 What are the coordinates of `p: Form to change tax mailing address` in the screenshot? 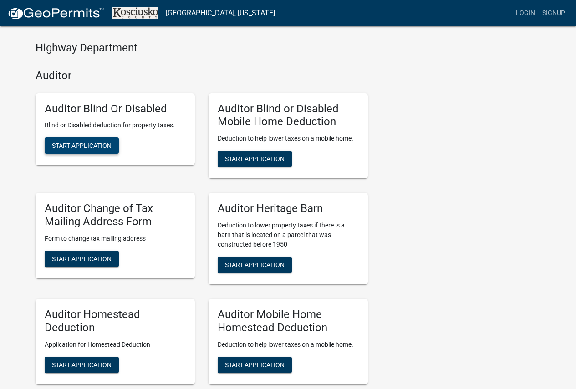 It's located at (115, 239).